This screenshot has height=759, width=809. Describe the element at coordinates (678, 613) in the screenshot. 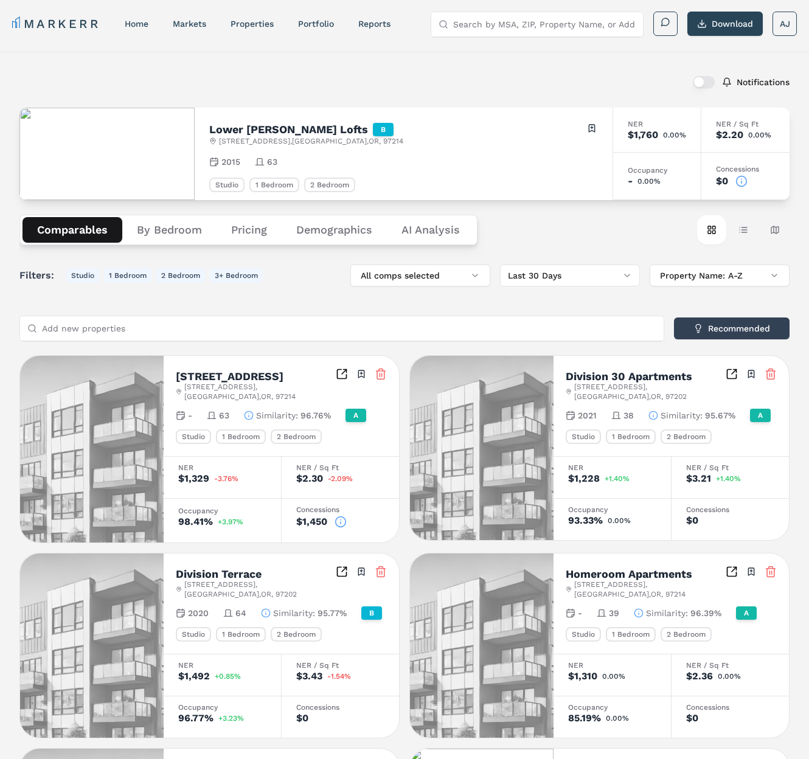

I see `button: Similarity:96.39%` at that location.